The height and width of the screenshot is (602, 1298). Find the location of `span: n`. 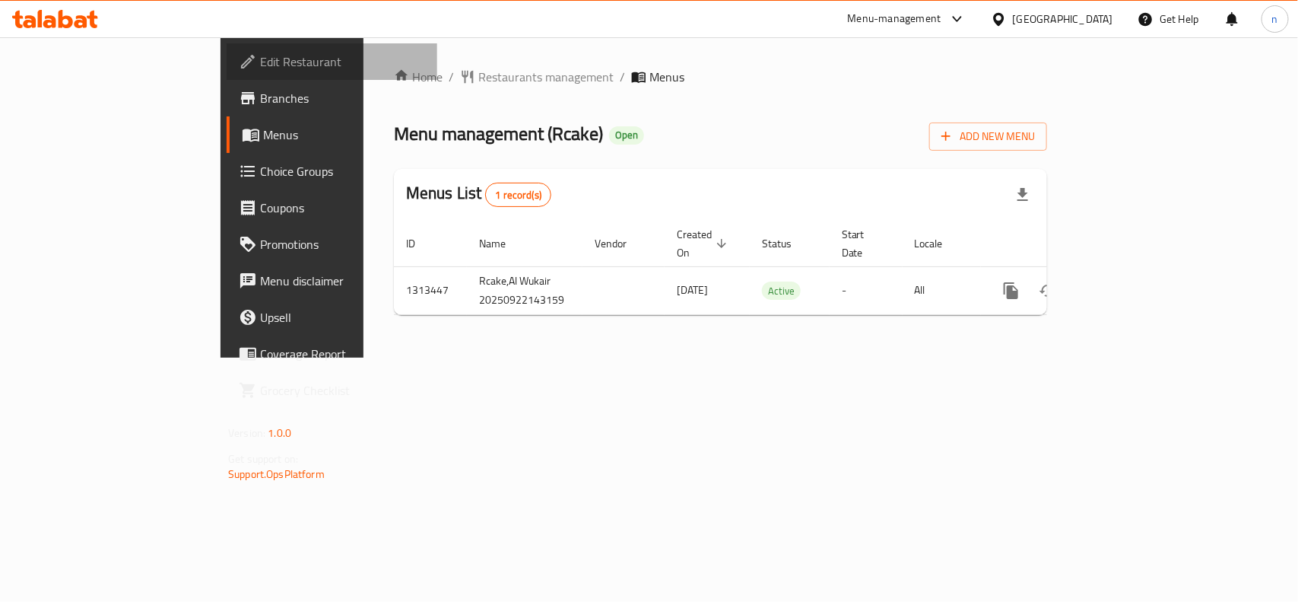

span: n is located at coordinates (1276, 19).